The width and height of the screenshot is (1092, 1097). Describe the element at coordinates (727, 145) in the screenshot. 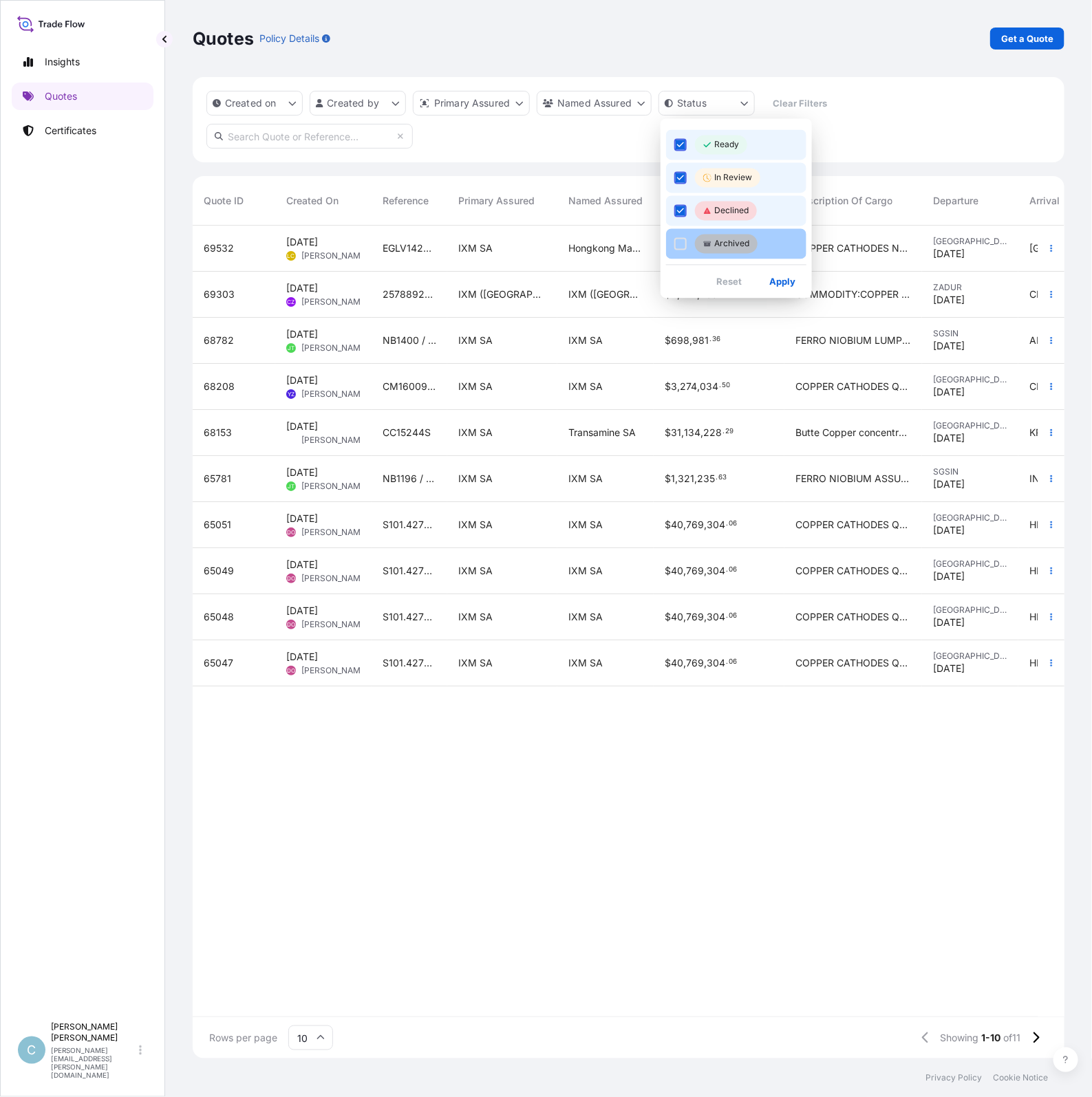

I see `p: Ready` at that location.